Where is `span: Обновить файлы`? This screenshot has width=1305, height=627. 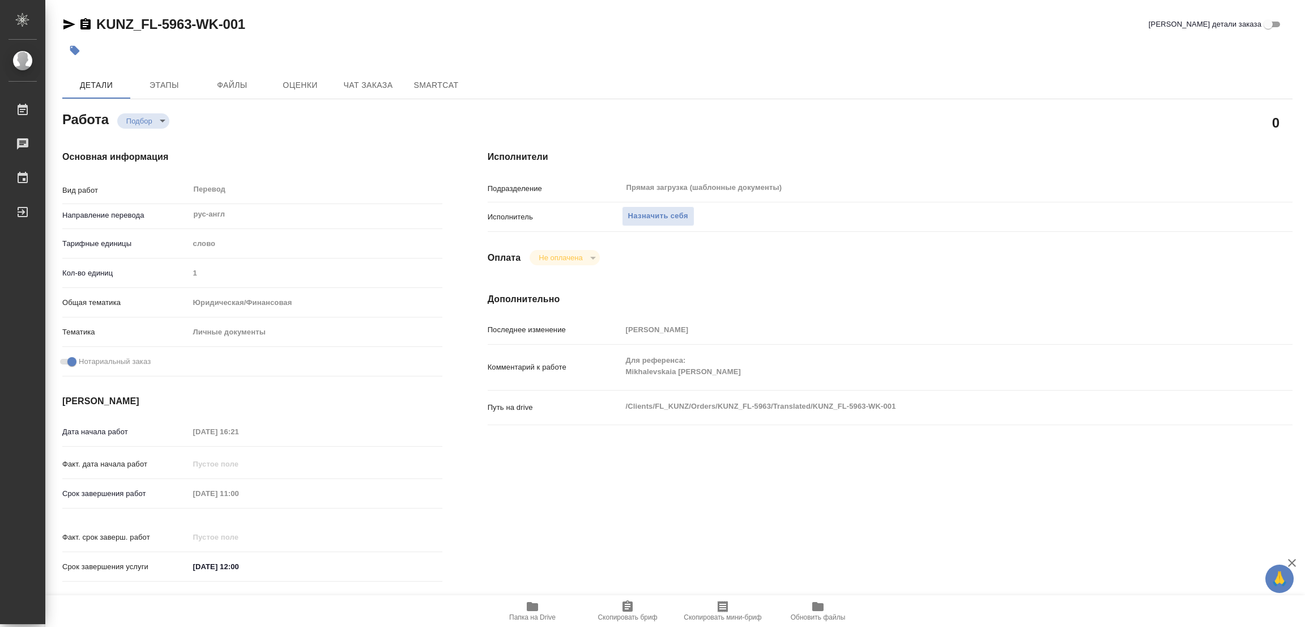
span: Обновить файлы is located at coordinates (818, 617).